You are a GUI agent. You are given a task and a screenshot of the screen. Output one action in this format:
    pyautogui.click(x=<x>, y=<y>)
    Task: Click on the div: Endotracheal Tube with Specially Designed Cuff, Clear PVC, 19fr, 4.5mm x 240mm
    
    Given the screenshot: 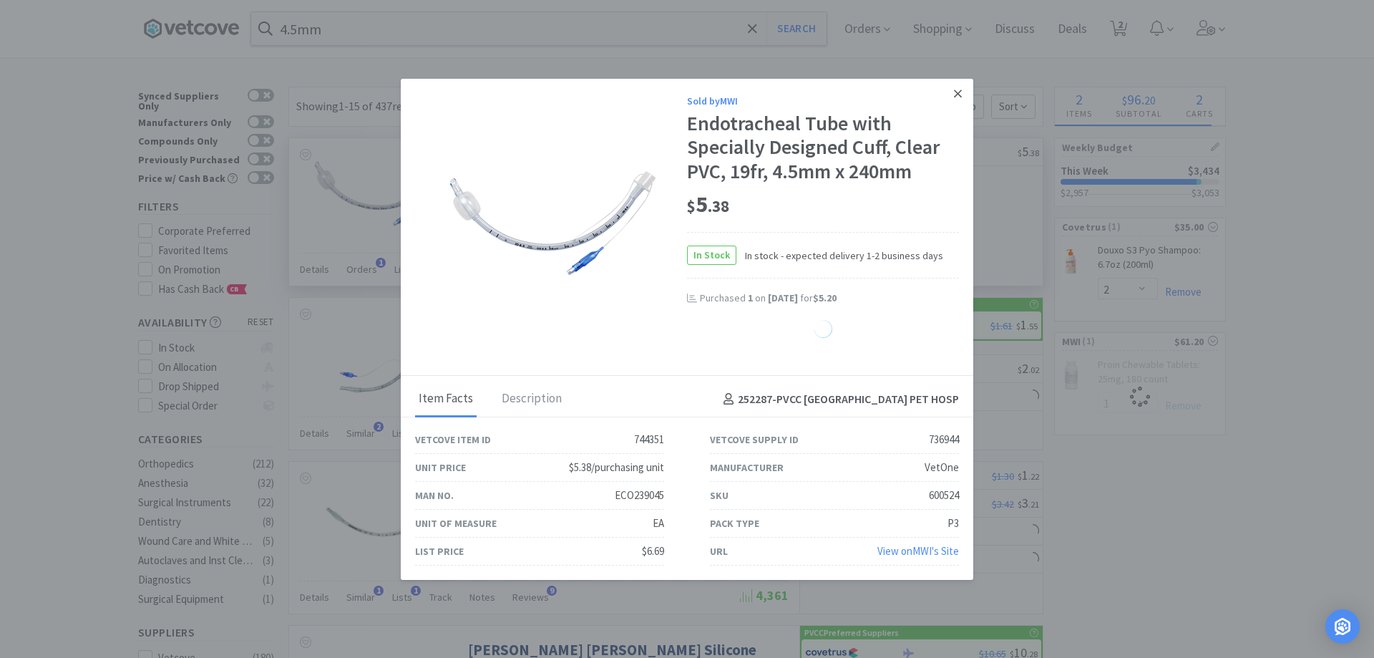 What is the action you would take?
    pyautogui.click(x=823, y=147)
    